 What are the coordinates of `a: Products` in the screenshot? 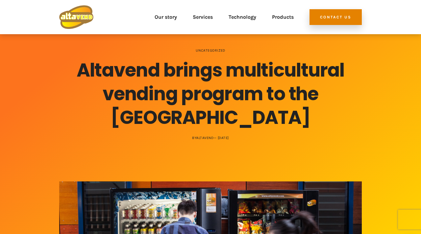 It's located at (283, 17).